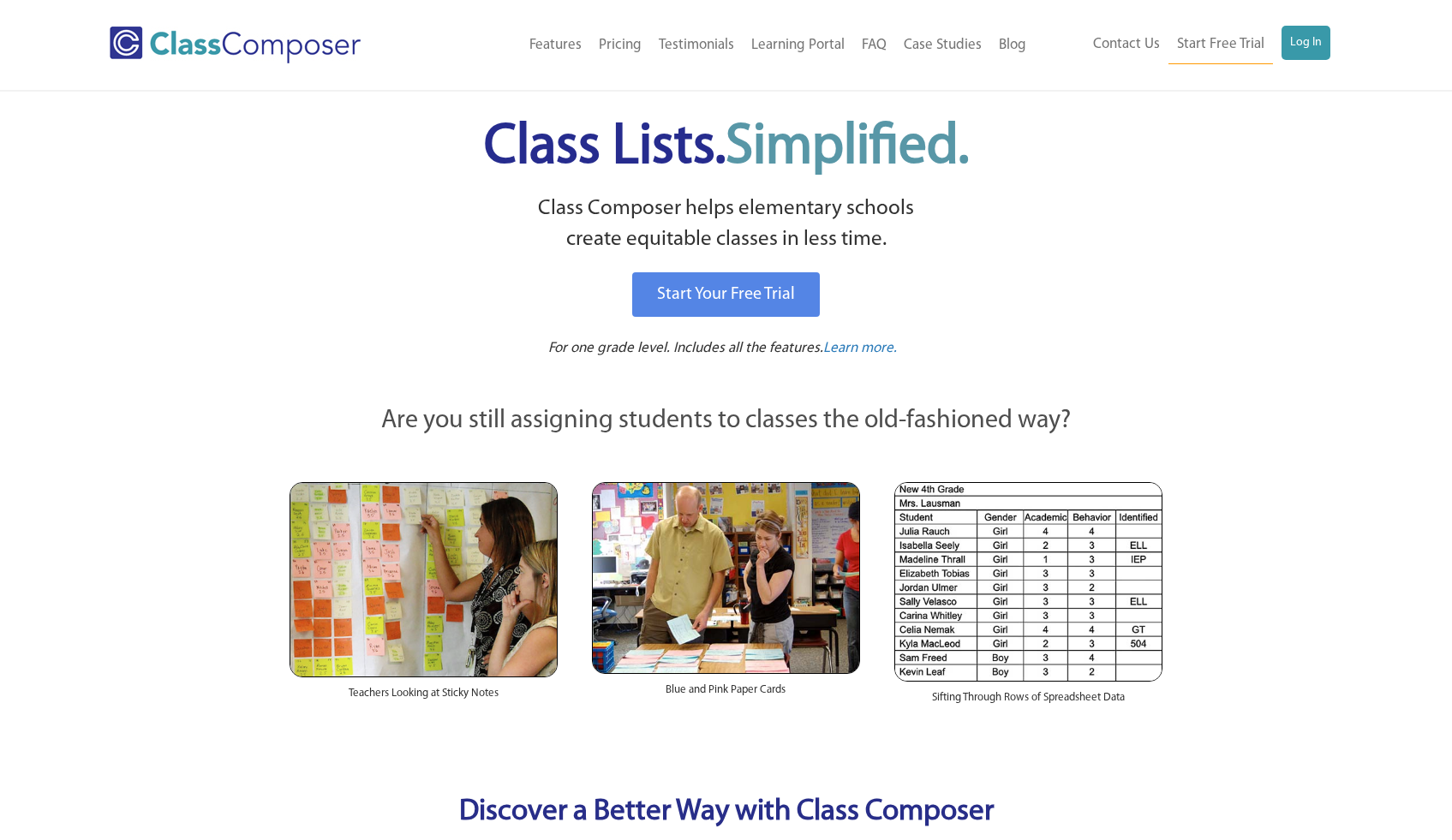  I want to click on a: Log In, so click(1306, 43).